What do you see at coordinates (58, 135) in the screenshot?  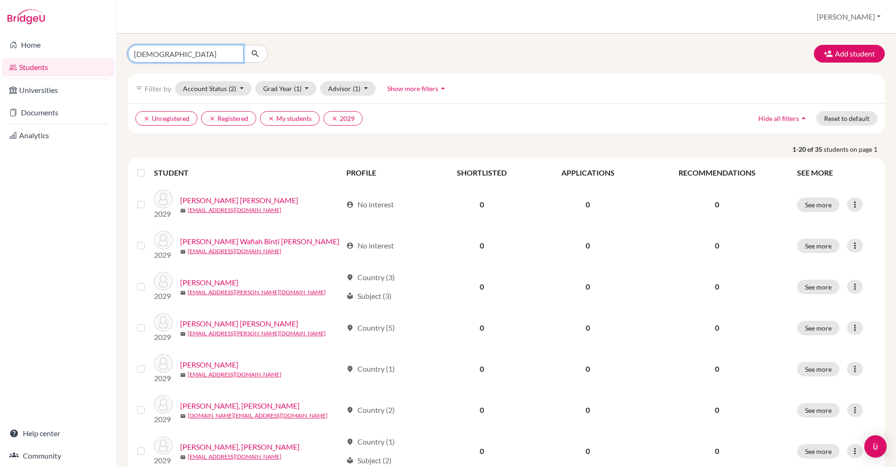 I see `a: Analytics` at bounding box center [58, 135].